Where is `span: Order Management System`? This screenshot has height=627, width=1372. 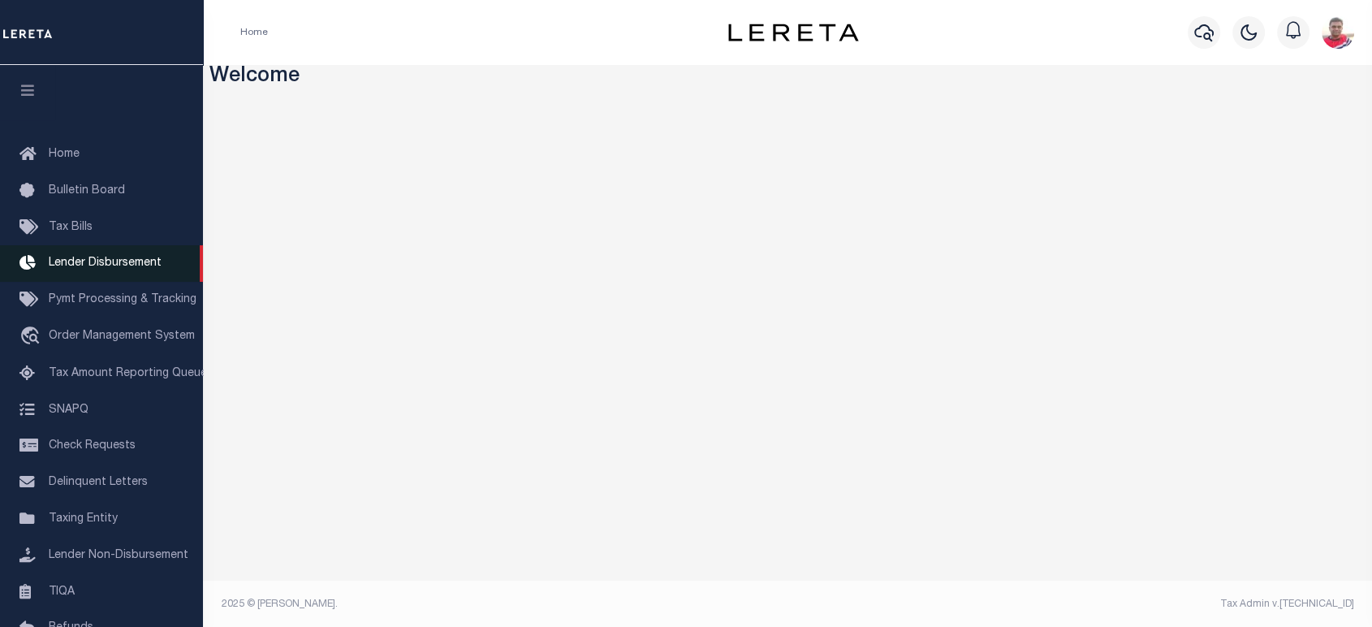
span: Order Management System is located at coordinates (122, 336).